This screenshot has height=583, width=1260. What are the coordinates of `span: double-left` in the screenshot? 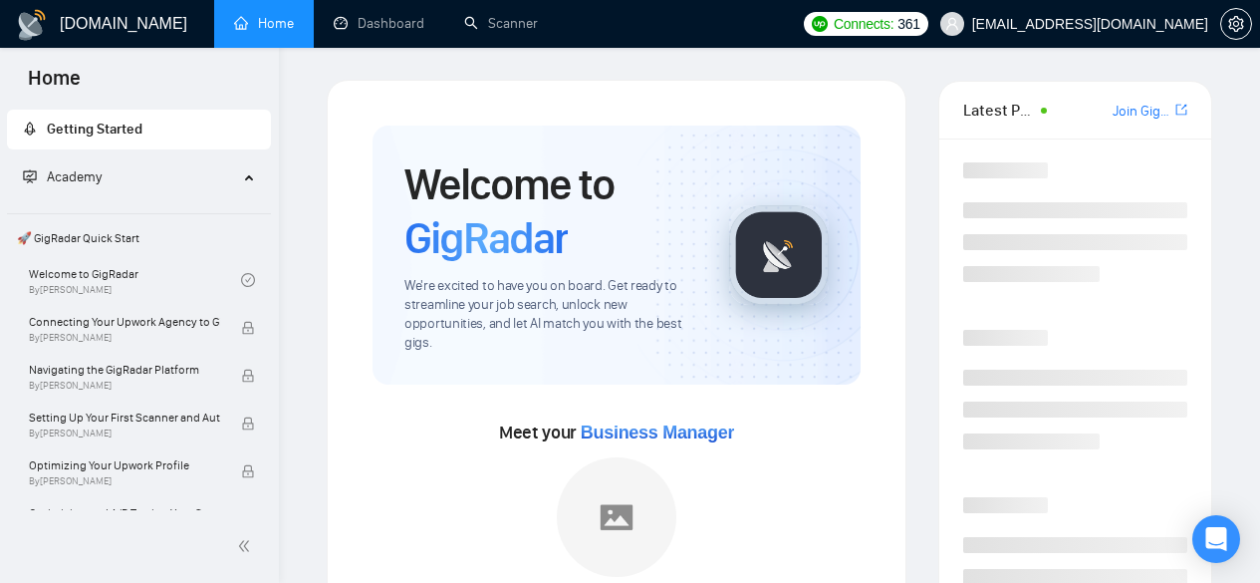 It's located at (247, 546).